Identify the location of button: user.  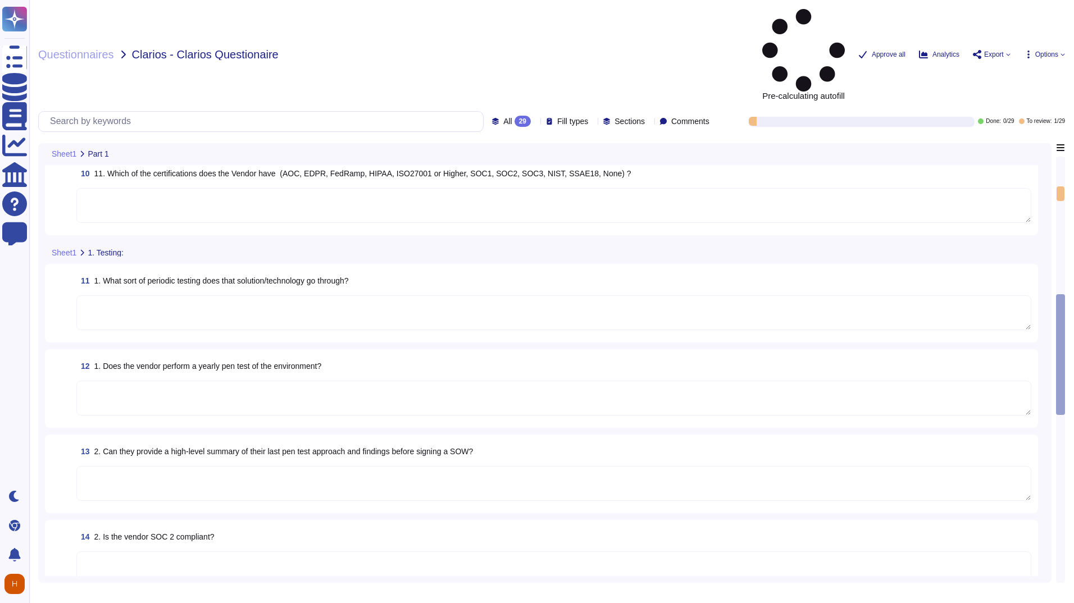
(17, 584).